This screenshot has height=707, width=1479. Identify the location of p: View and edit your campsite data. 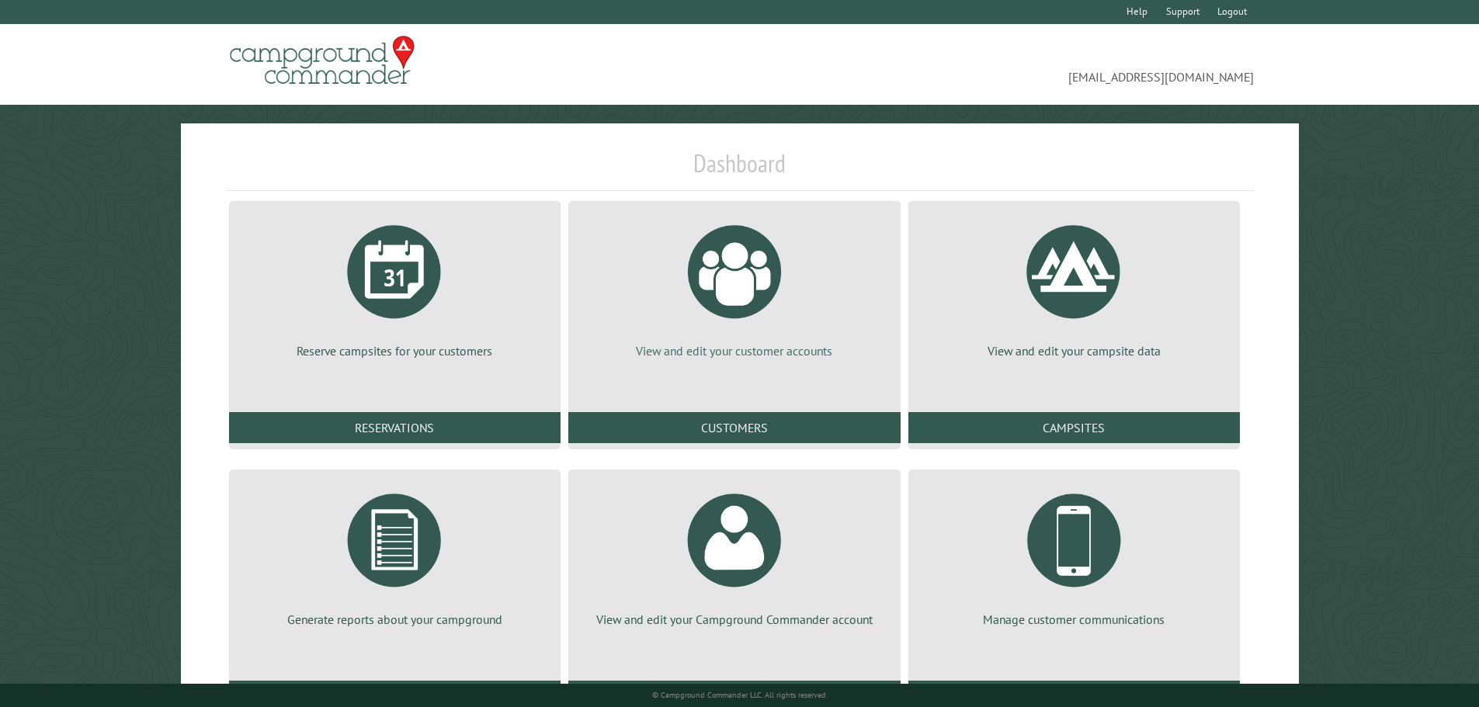
(1074, 351).